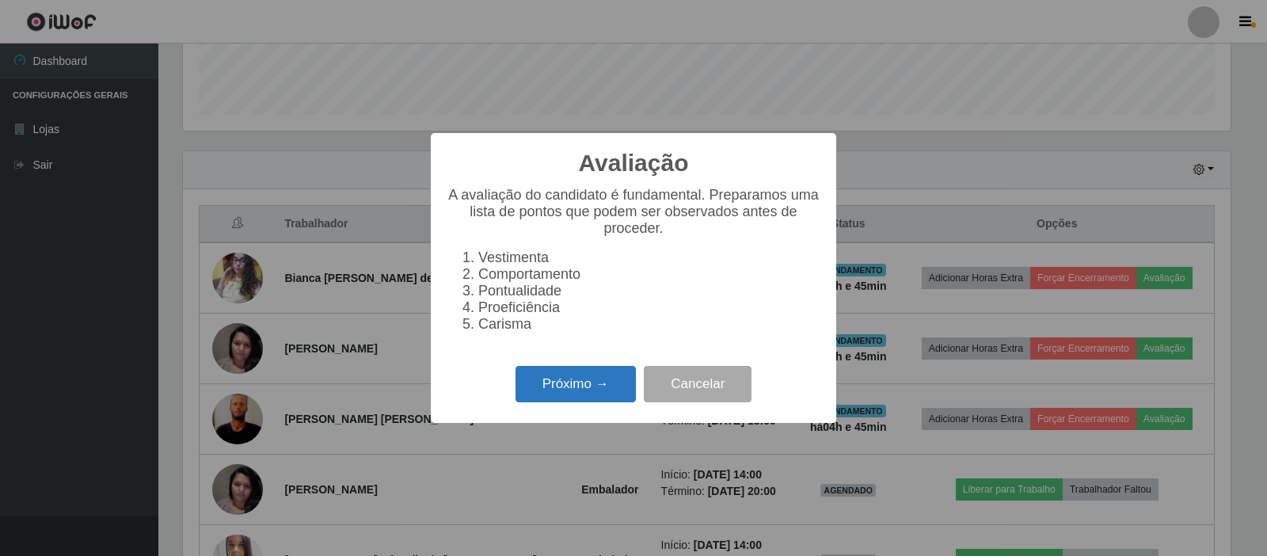 This screenshot has height=556, width=1267. I want to click on li: Proeficiência, so click(650, 307).